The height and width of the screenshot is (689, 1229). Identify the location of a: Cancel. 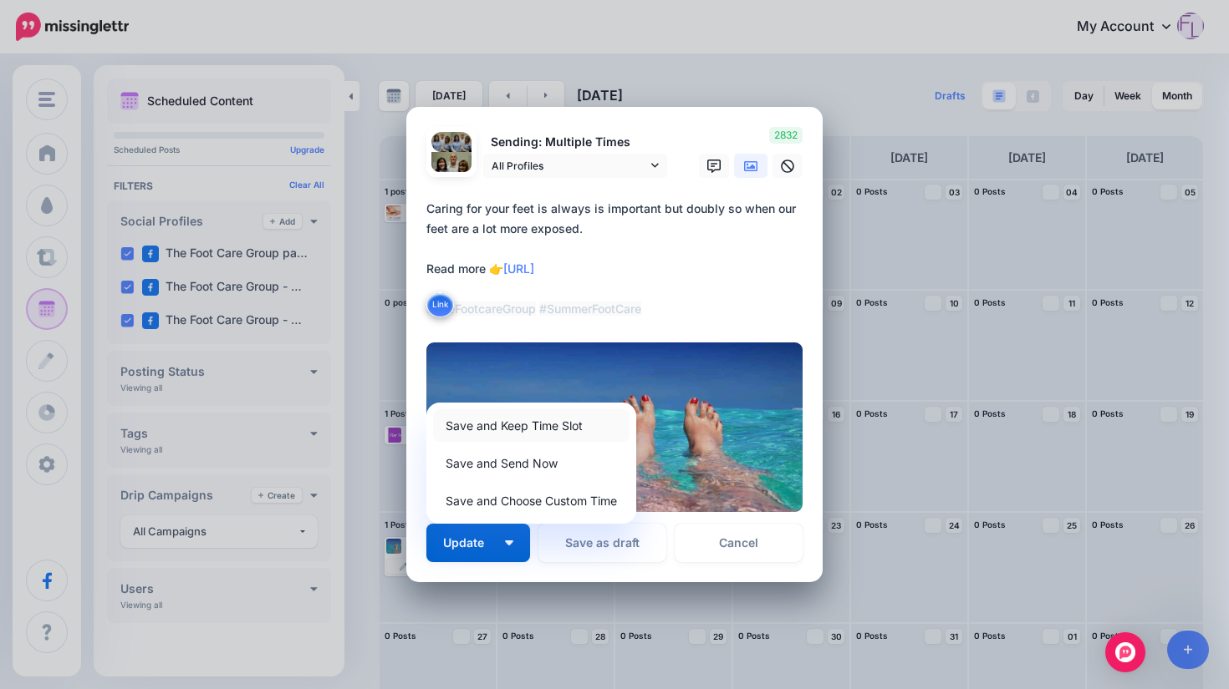
(738, 543).